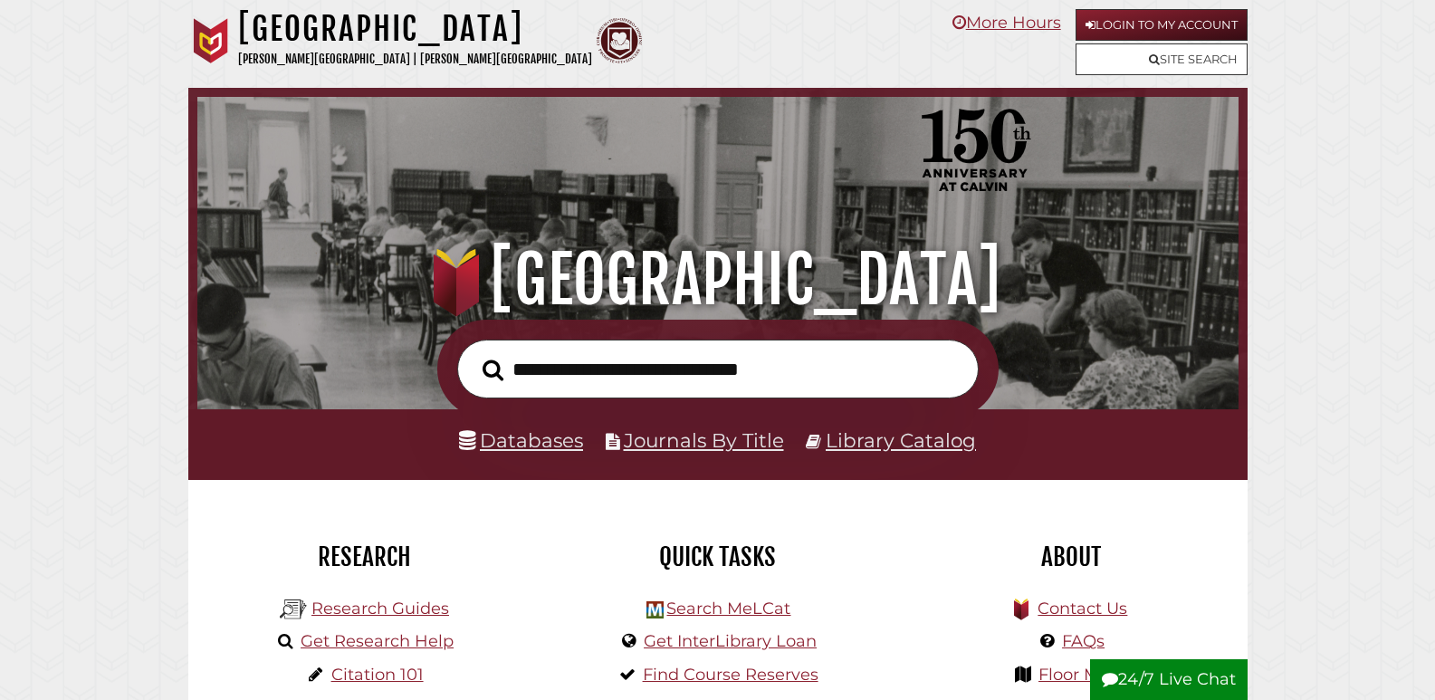 The width and height of the screenshot is (1435, 700). Describe the element at coordinates (730, 641) in the screenshot. I see `a: Get InterLibrary Loan` at that location.